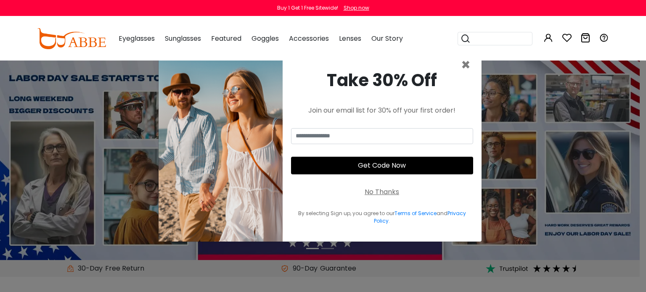 Image resolution: width=646 pixels, height=292 pixels. What do you see at coordinates (265, 38) in the screenshot?
I see `span: Goggles` at bounding box center [265, 38].